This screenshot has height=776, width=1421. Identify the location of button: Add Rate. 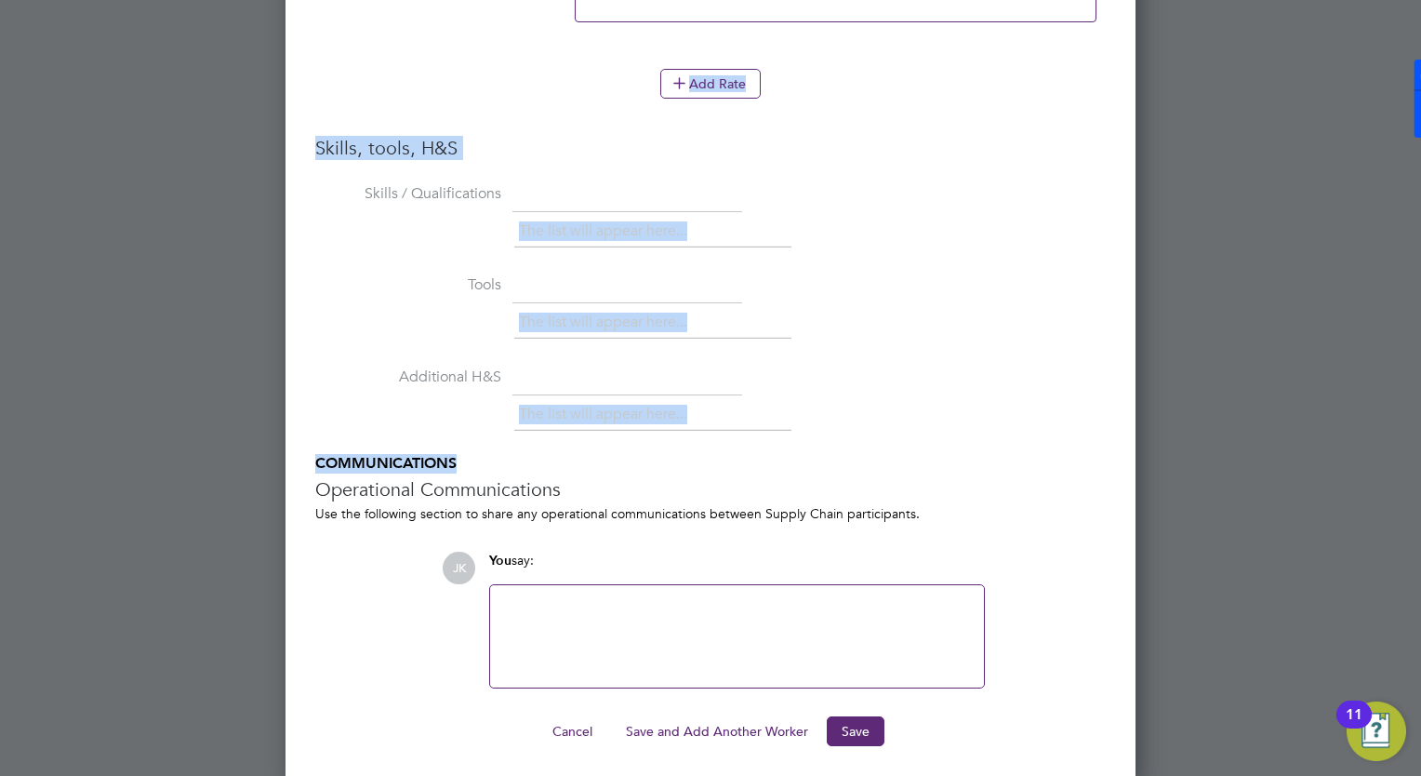
(711, 84).